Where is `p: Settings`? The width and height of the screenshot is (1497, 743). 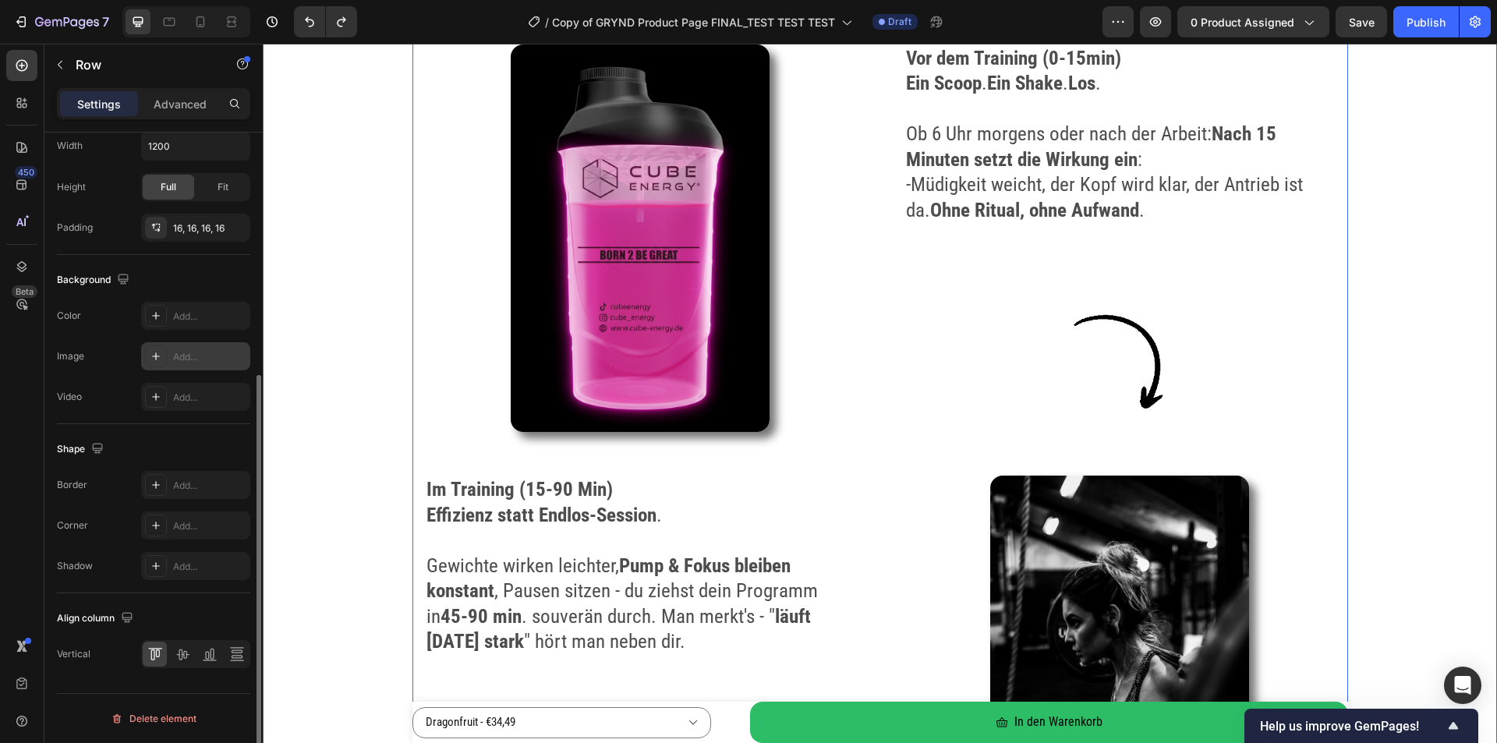 p: Settings is located at coordinates (99, 104).